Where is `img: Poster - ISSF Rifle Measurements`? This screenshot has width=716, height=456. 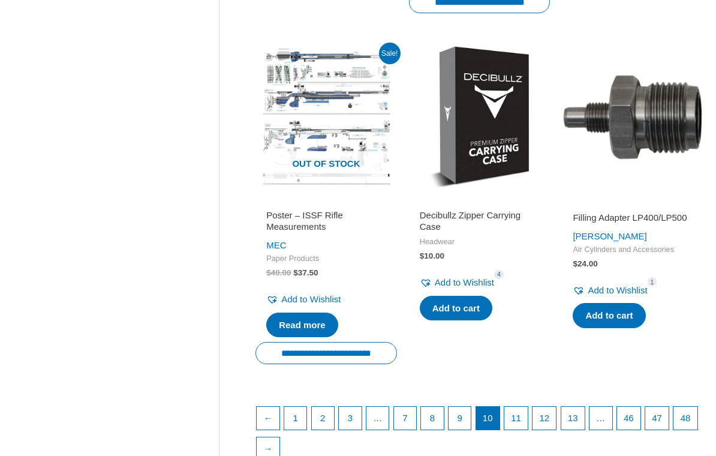
img: Poster - ISSF Rifle Measurements is located at coordinates (326, 117).